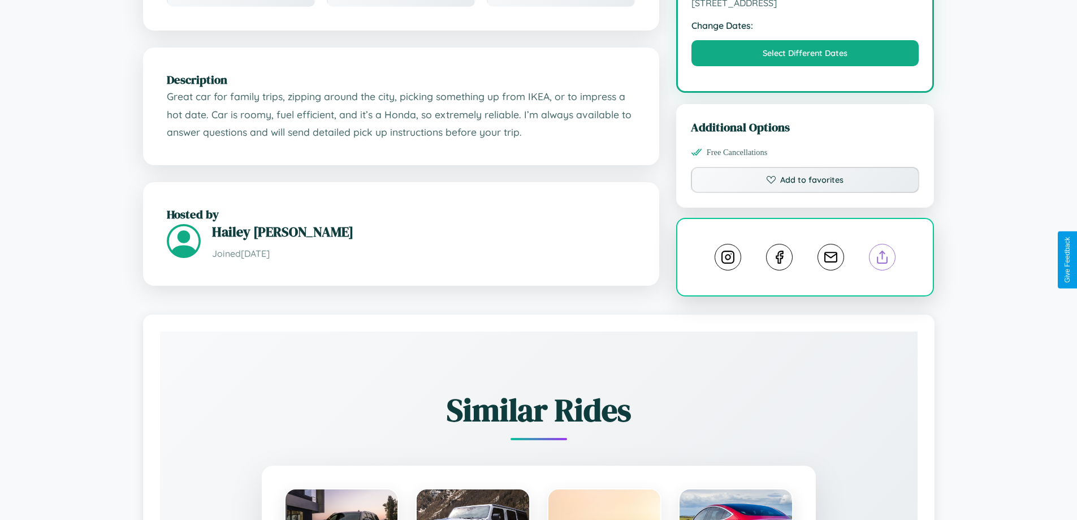  I want to click on p: Great car for family trips, zipping around the city, picking something up from IKEA, or to impres..., so click(401, 114).